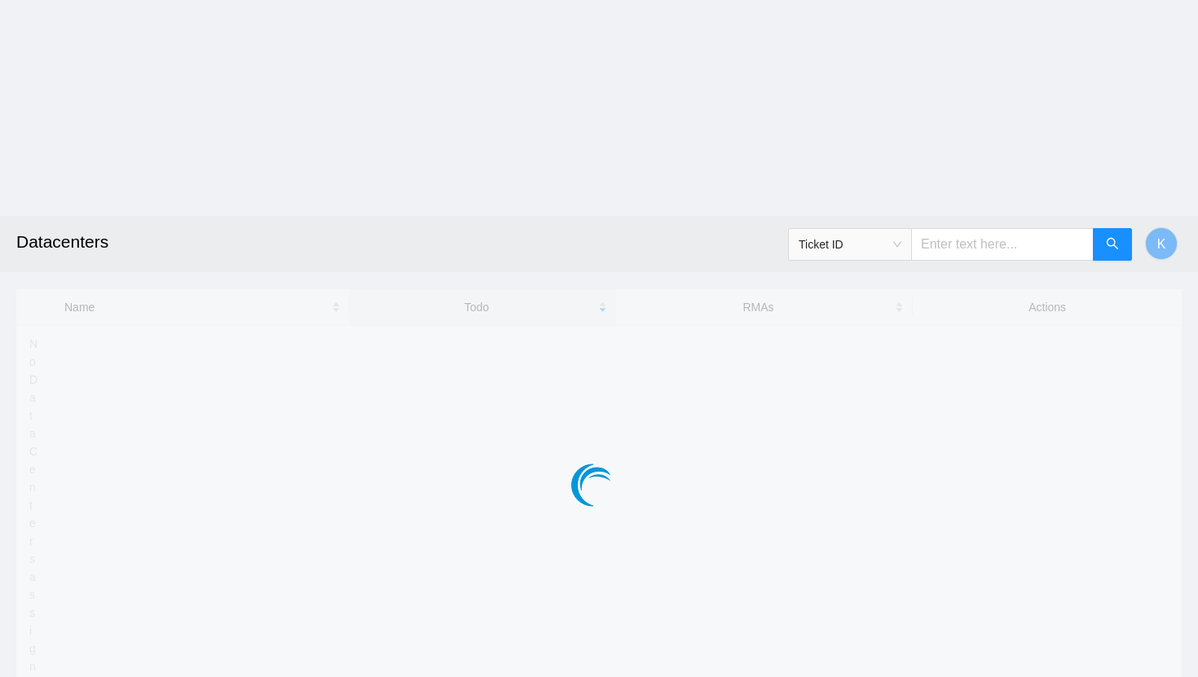 The height and width of the screenshot is (677, 1198). I want to click on span: Ticket ID, so click(850, 244).